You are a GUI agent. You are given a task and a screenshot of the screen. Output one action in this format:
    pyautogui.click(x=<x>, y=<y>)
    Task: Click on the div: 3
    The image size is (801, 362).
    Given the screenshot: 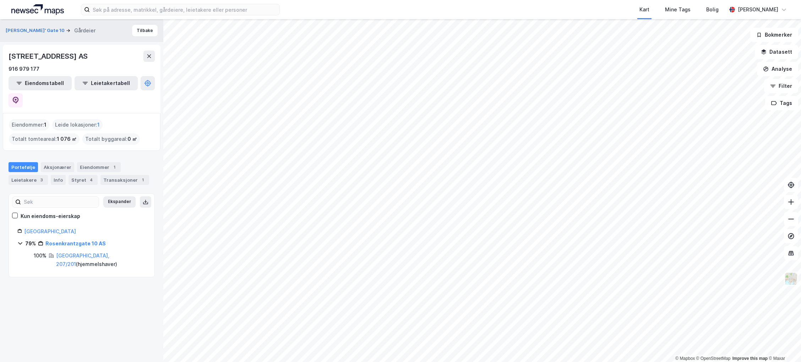 What is the action you would take?
    pyautogui.click(x=42, y=180)
    